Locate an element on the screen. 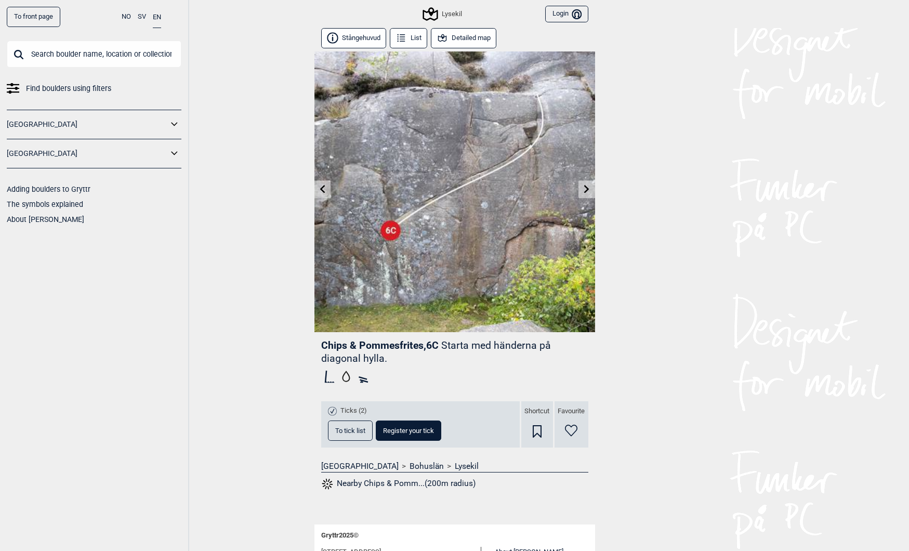 Image resolution: width=909 pixels, height=551 pixels. div: Shortcut is located at coordinates (537, 424).